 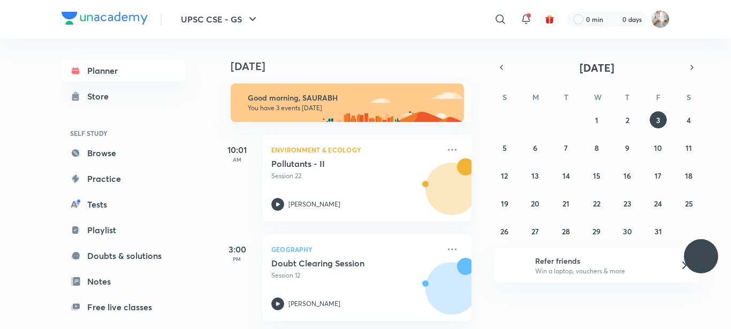 What do you see at coordinates (535, 203) in the screenshot?
I see `button: October 20, 2025` at bounding box center [535, 203].